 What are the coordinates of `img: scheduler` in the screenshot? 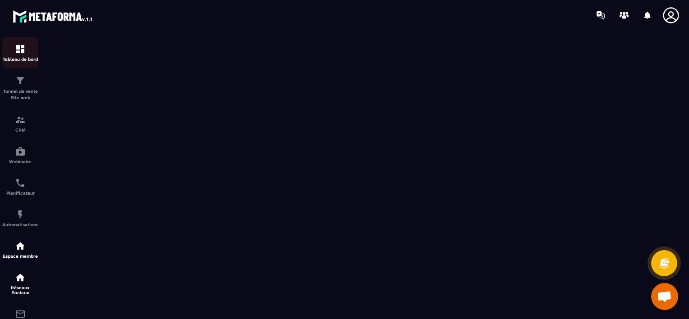 It's located at (20, 183).